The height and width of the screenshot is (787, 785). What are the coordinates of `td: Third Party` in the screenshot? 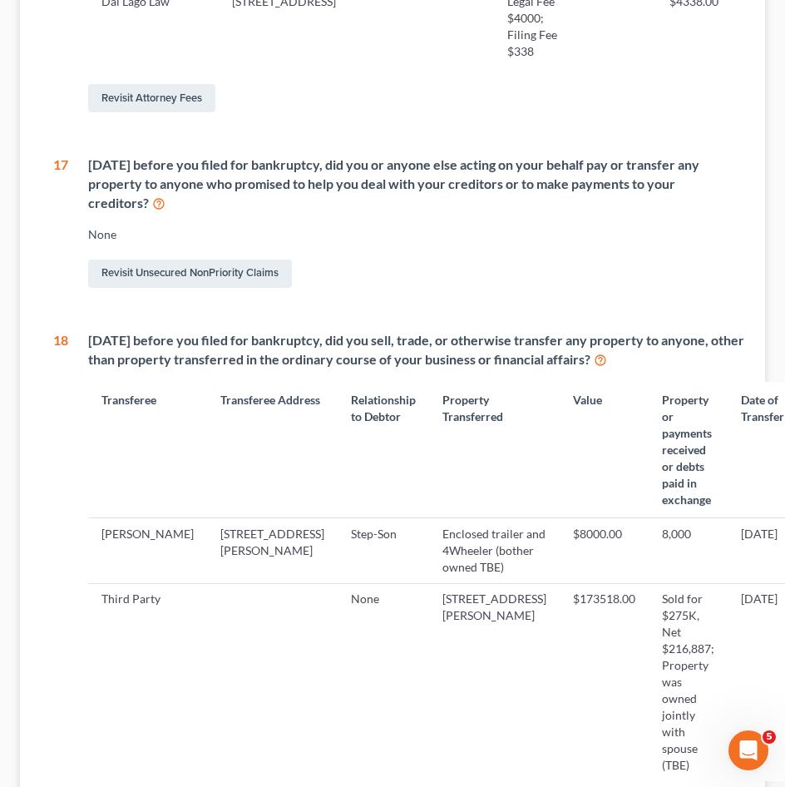 It's located at (147, 682).